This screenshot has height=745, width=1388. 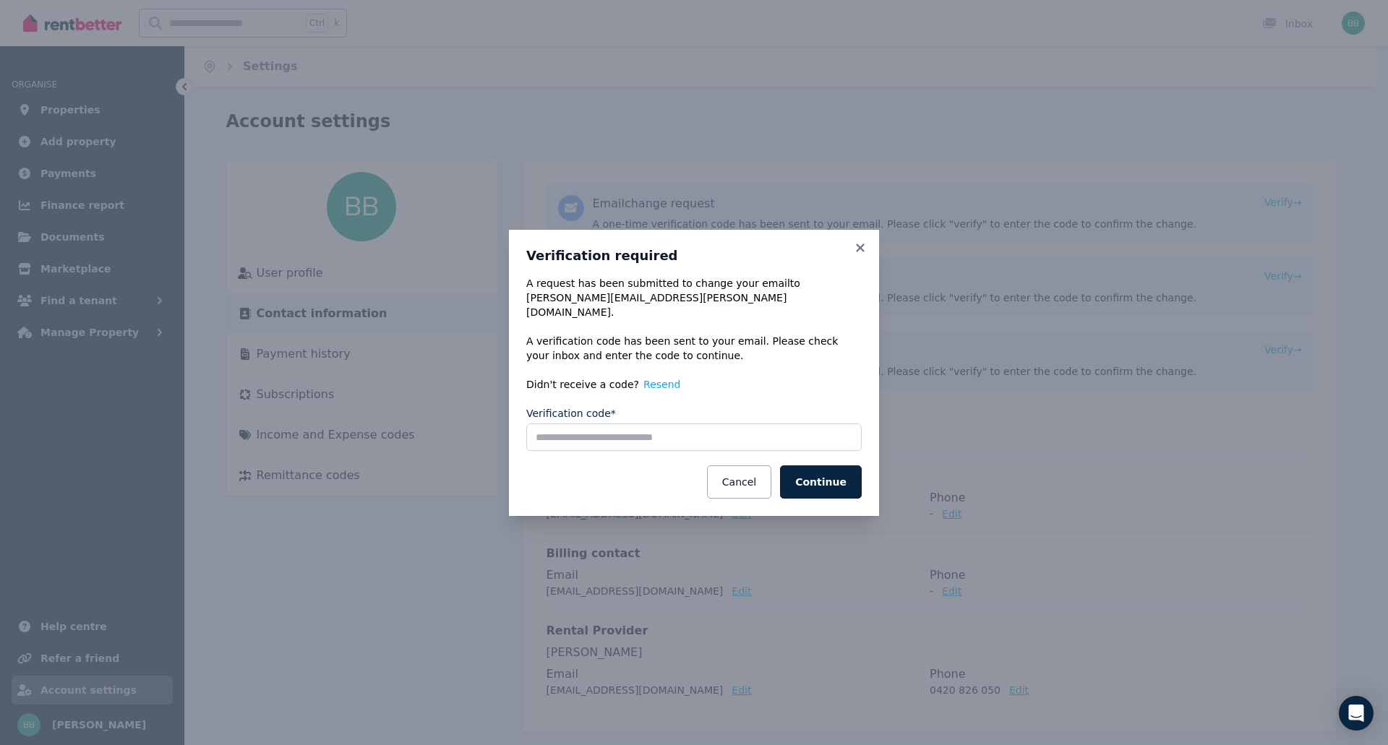 I want to click on button: Continue, so click(x=821, y=482).